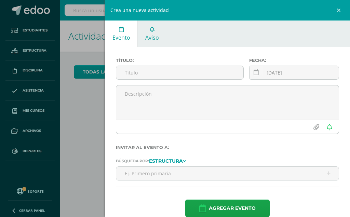 The height and width of the screenshot is (217, 350). I want to click on input: Ej. Primero primaria, so click(227, 173).